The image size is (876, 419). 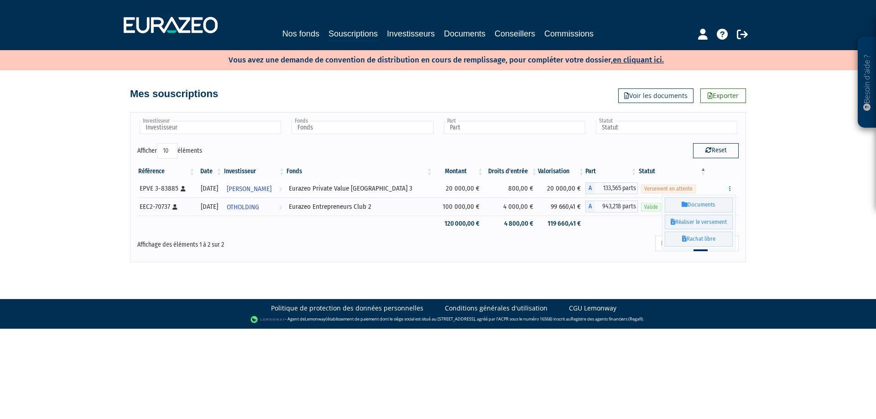 I want to click on label: Afficher éléments, so click(x=170, y=151).